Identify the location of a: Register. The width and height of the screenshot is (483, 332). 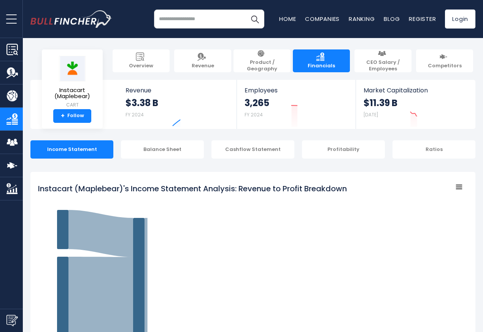
(422, 19).